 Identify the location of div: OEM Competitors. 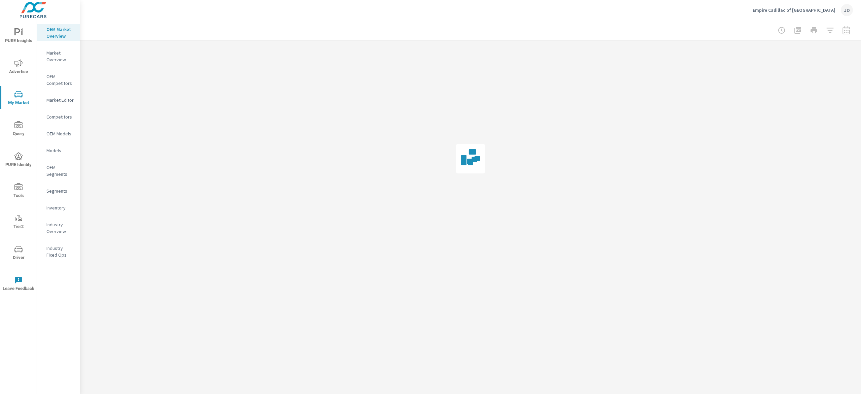
(58, 80).